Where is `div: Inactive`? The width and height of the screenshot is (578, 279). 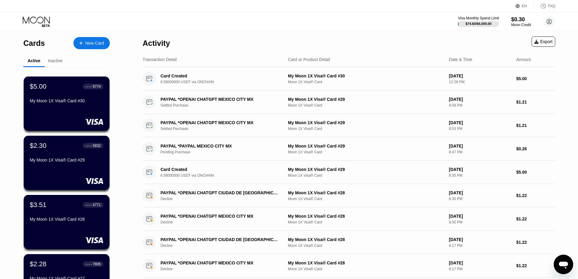 div: Inactive is located at coordinates (55, 61).